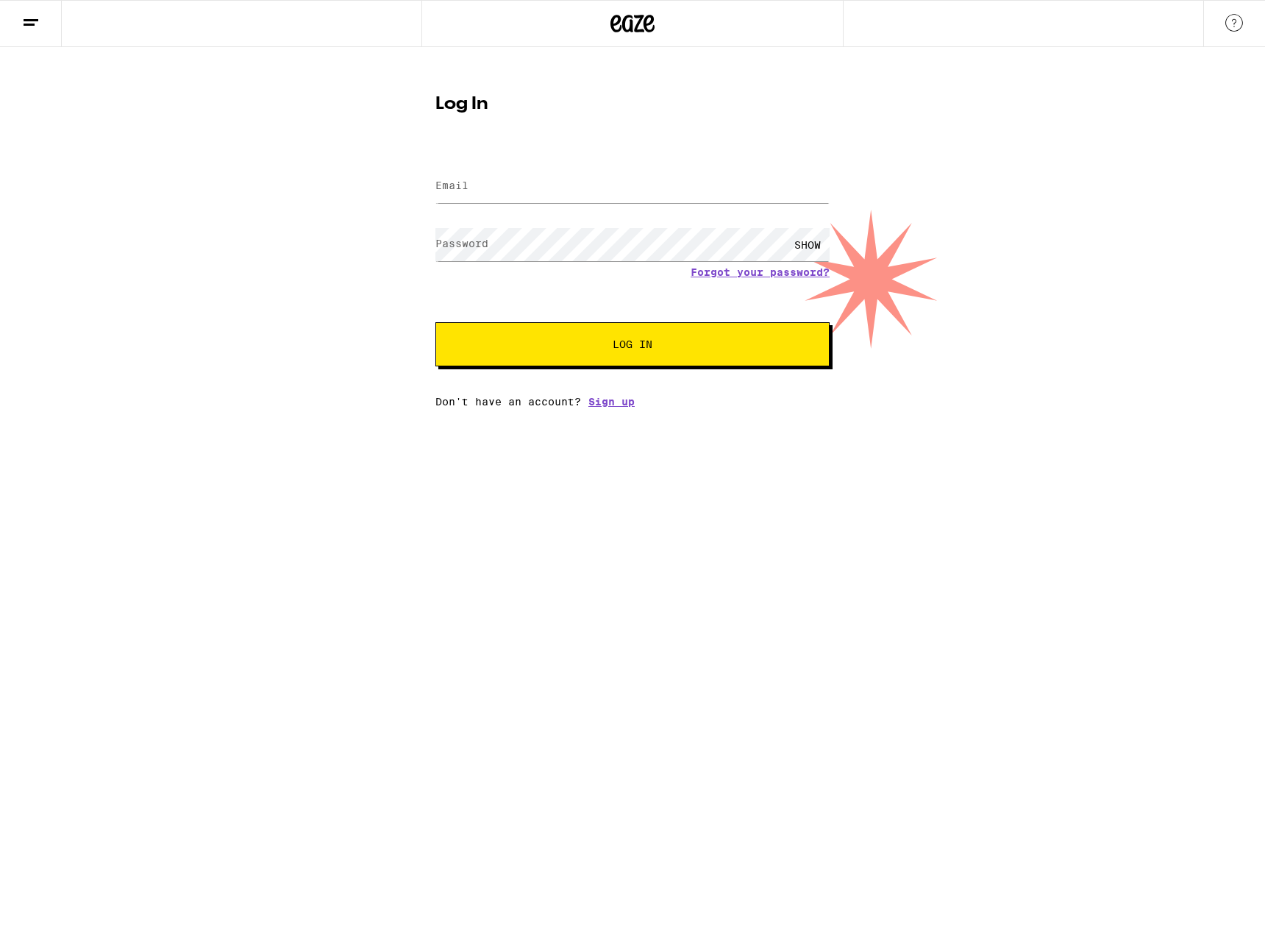 This screenshot has height=952, width=1265. I want to click on div: Don't have an account?, so click(632, 402).